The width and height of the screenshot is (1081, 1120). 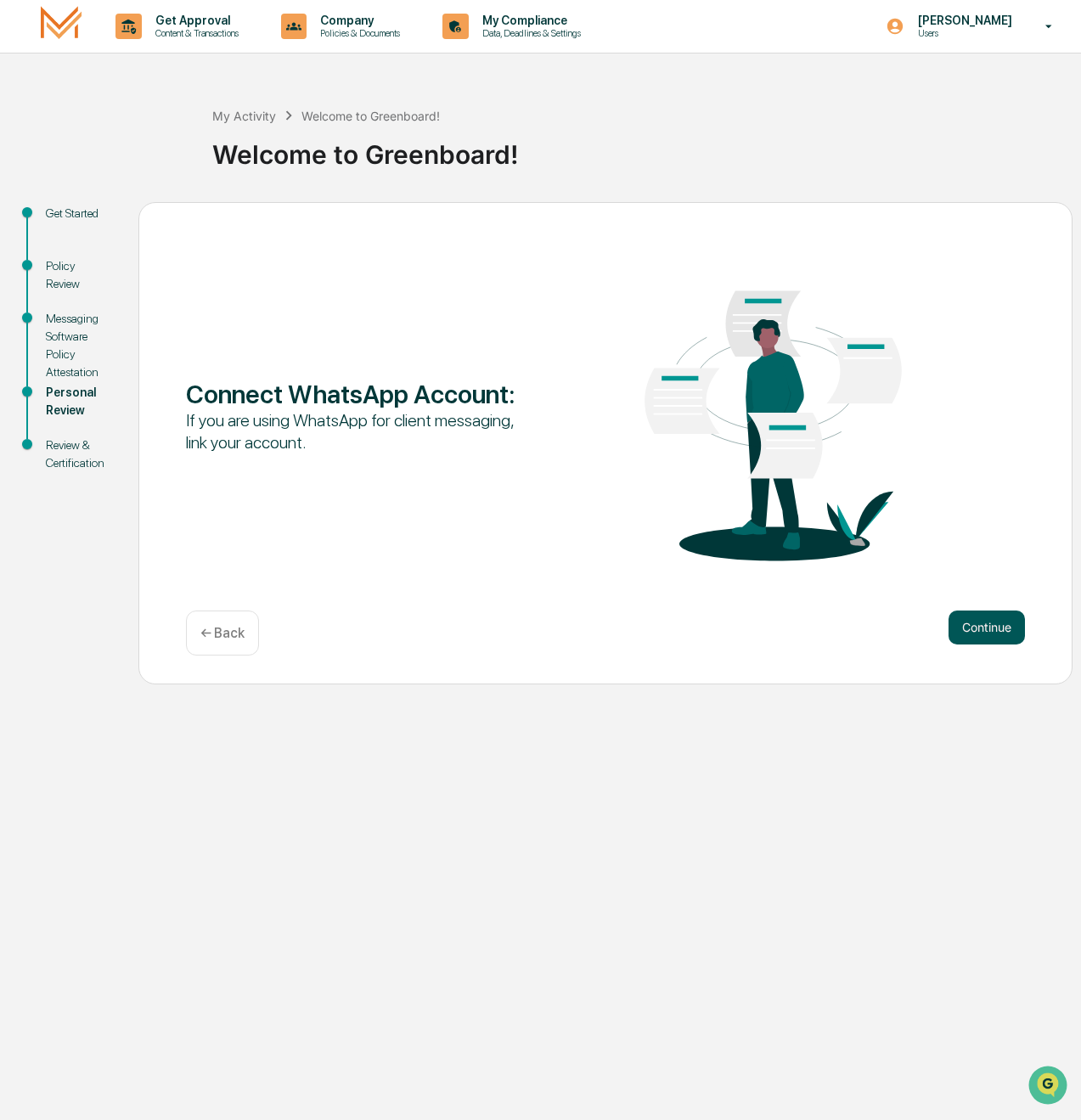 What do you see at coordinates (163, 49) in the screenshot?
I see `p: How can we help?` at bounding box center [163, 49].